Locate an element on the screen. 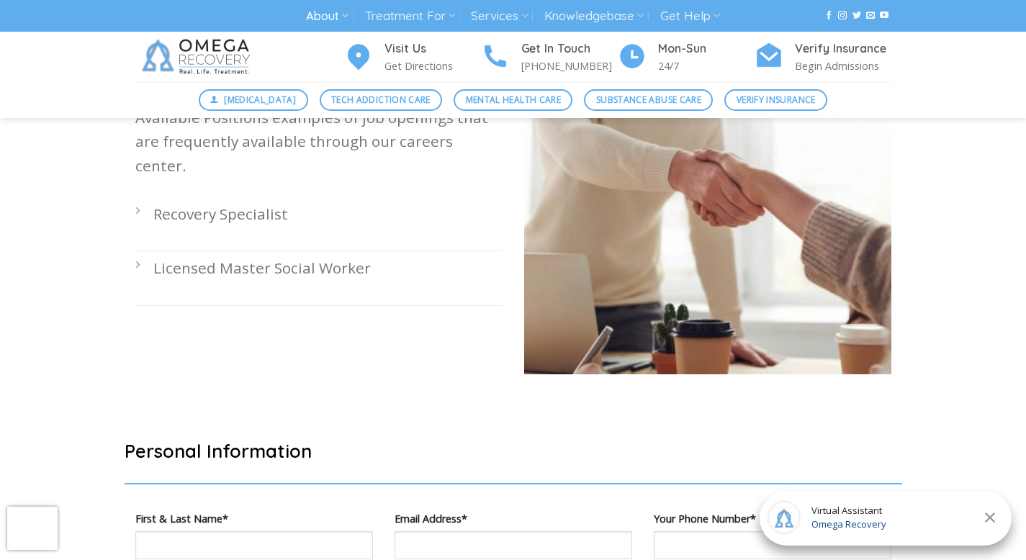 This screenshot has height=560, width=1026. span: Verify Insurance is located at coordinates (776, 99).